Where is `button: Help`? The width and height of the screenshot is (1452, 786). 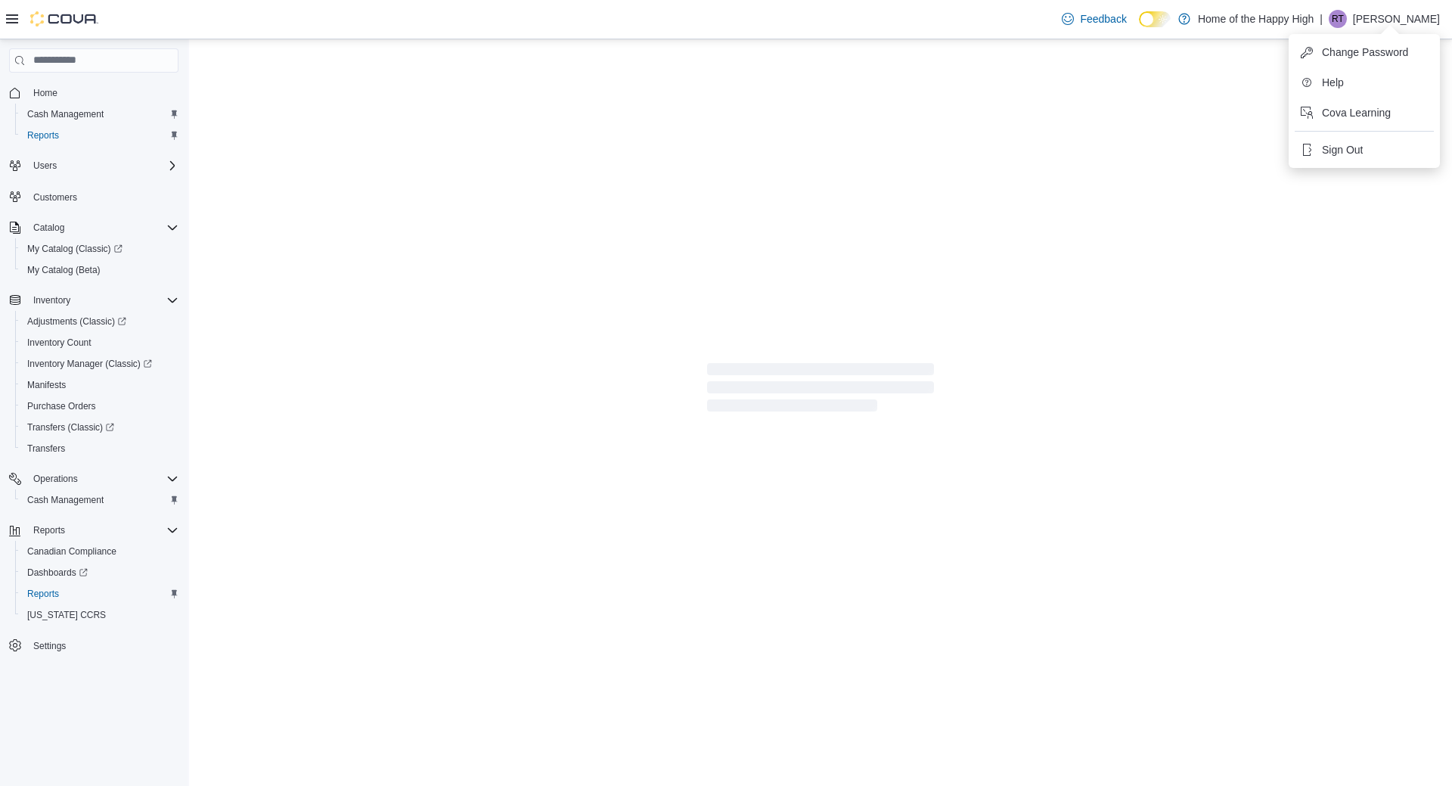 button: Help is located at coordinates (1364, 82).